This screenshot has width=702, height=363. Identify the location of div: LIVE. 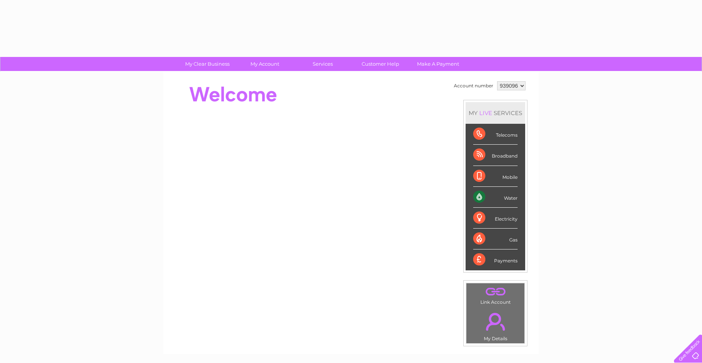
(486, 113).